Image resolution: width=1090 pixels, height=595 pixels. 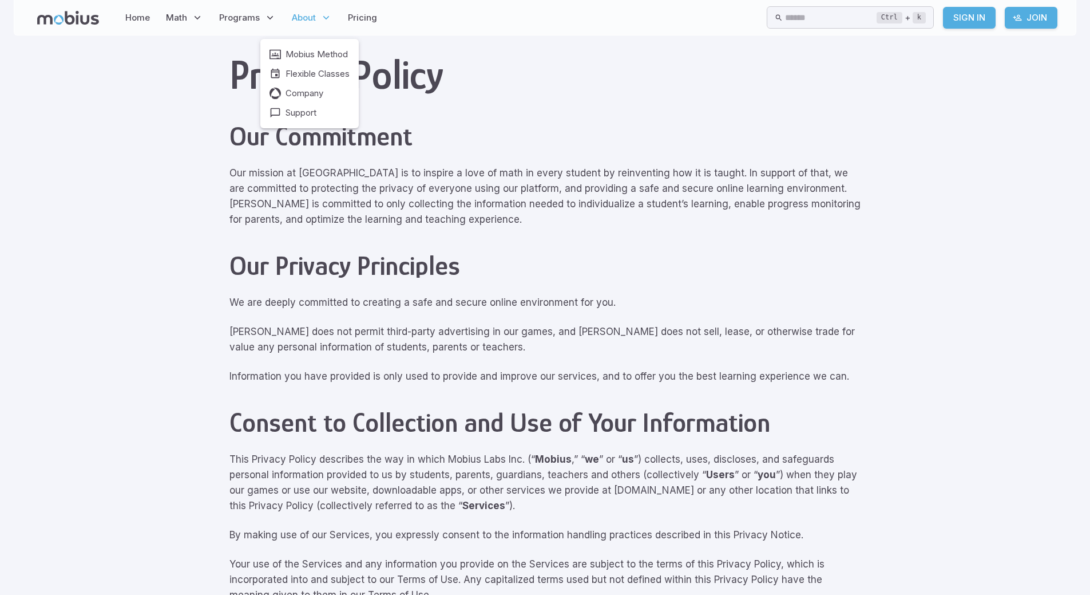 I want to click on a: Flexible Classes, so click(x=310, y=74).